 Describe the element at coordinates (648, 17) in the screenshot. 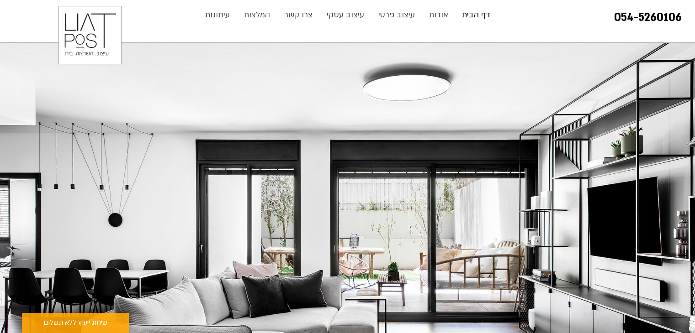

I see `a: 054-5260106` at that location.